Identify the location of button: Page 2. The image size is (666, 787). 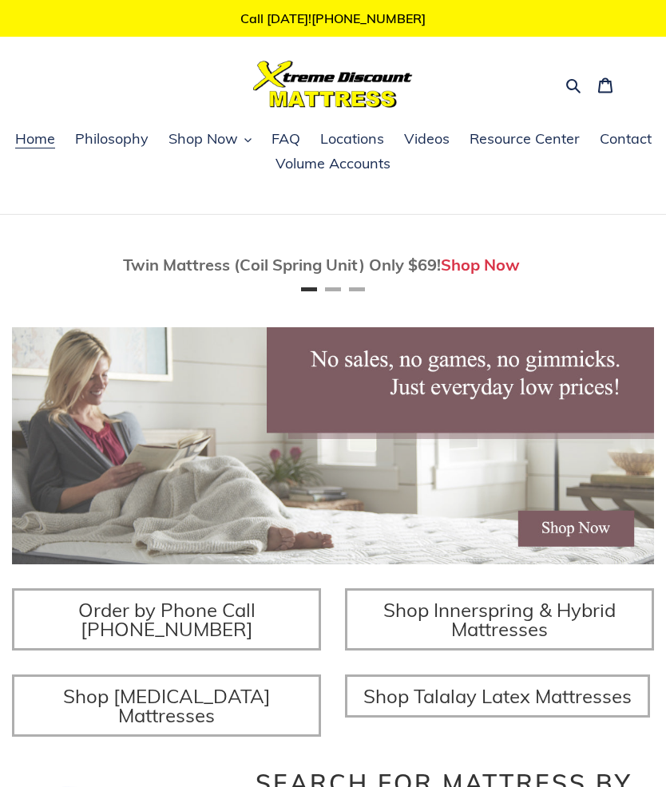
(333, 289).